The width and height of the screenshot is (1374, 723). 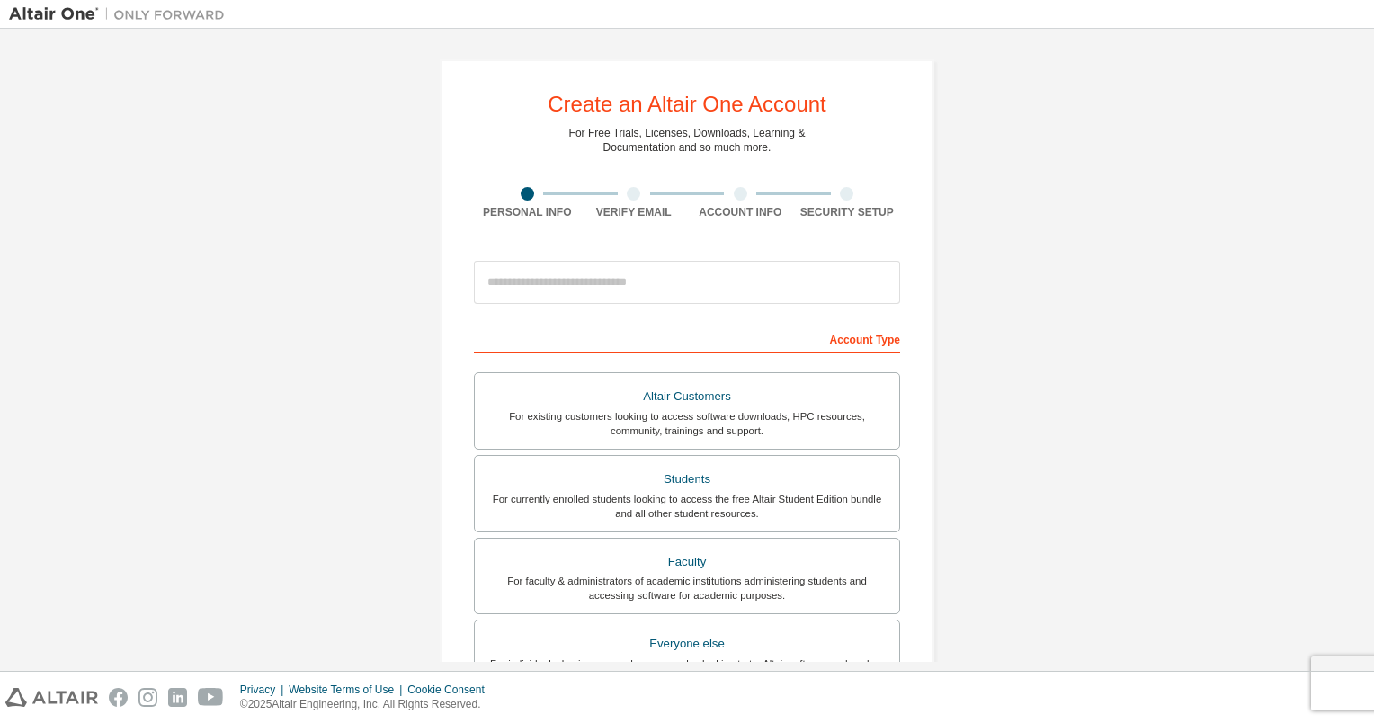 What do you see at coordinates (450, 690) in the screenshot?
I see `div: Cookie Consent` at bounding box center [450, 690].